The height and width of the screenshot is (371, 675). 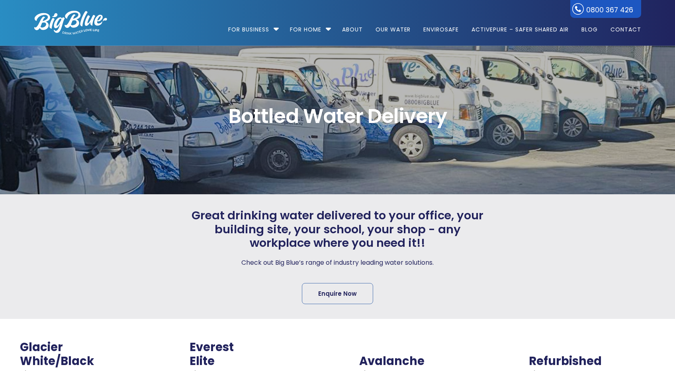 What do you see at coordinates (337, 294) in the screenshot?
I see `a: Enquire Now` at bounding box center [337, 294].